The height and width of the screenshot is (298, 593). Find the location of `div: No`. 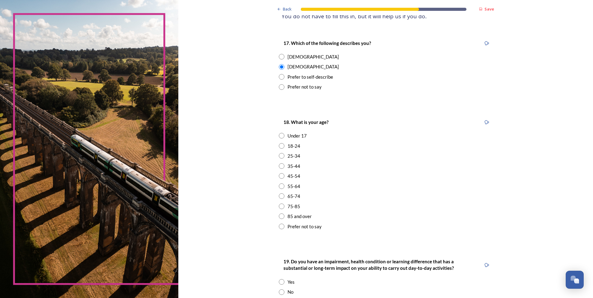

div: No is located at coordinates (290, 292).